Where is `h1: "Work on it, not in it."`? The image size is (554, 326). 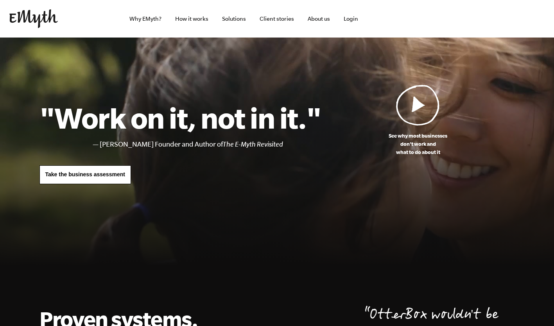 h1: "Work on it, not in it." is located at coordinates (180, 118).